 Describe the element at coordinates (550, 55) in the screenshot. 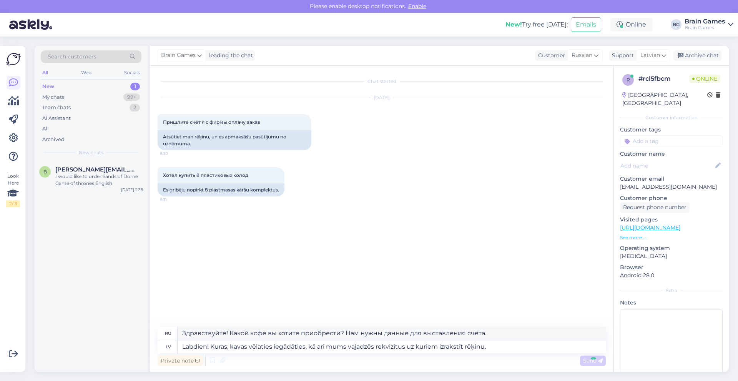

I see `div: Customer` at that location.